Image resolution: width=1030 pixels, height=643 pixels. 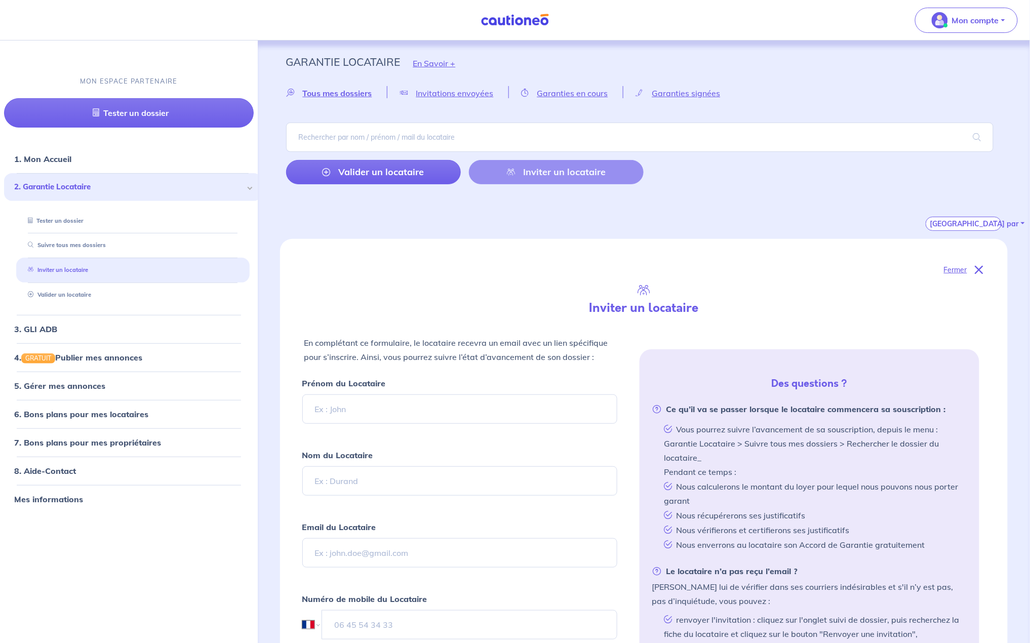 What do you see at coordinates (455, 93) in the screenshot?
I see `span: Invitations envoyées` at bounding box center [455, 93].